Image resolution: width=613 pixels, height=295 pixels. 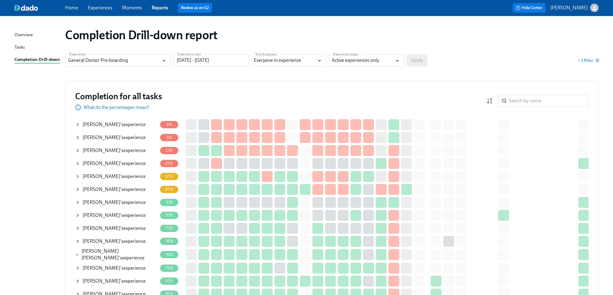 What do you see at coordinates (490, 101) in the screenshot?
I see `svg: Completion rate (low to high)` at bounding box center [490, 101].